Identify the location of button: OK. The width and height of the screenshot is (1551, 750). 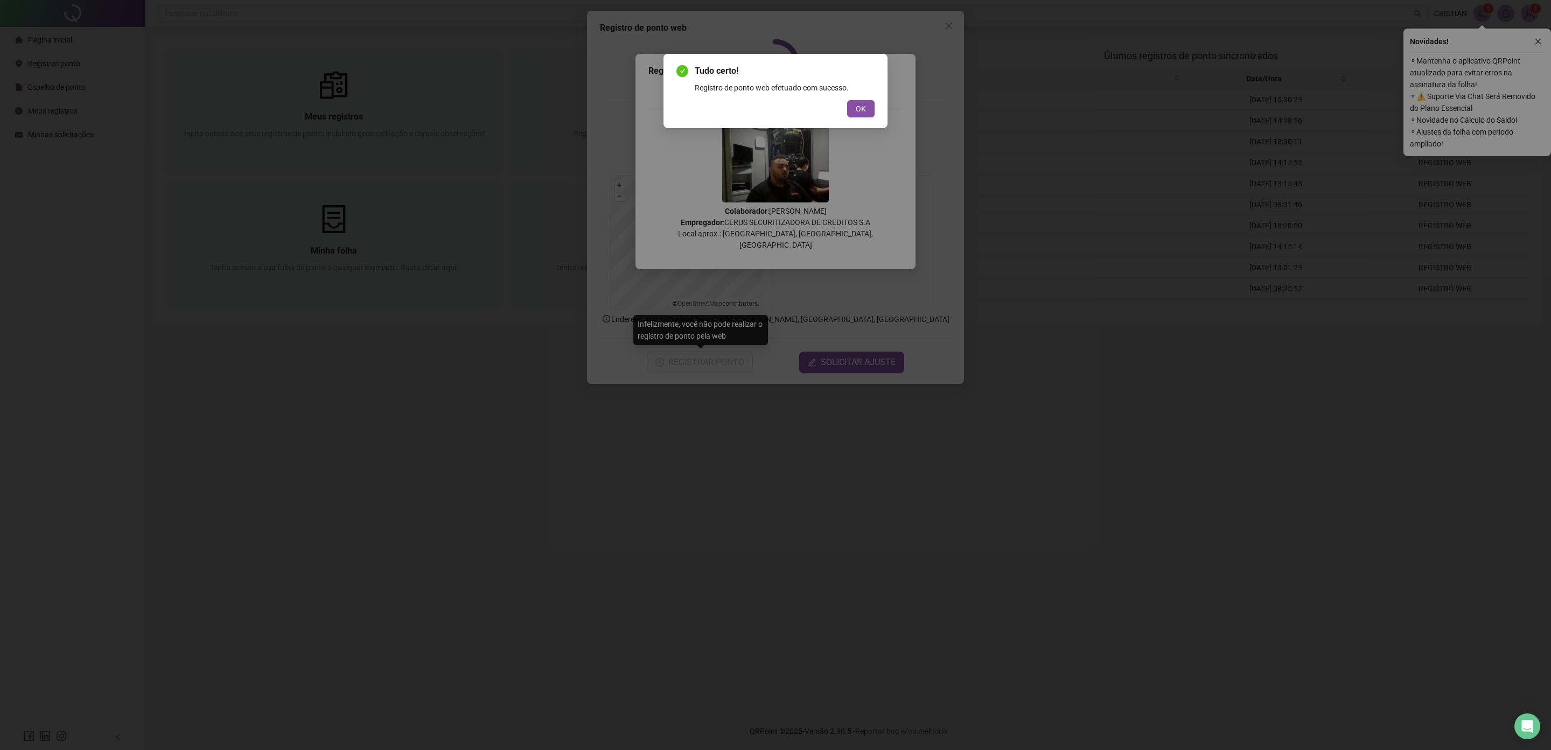
(861, 109).